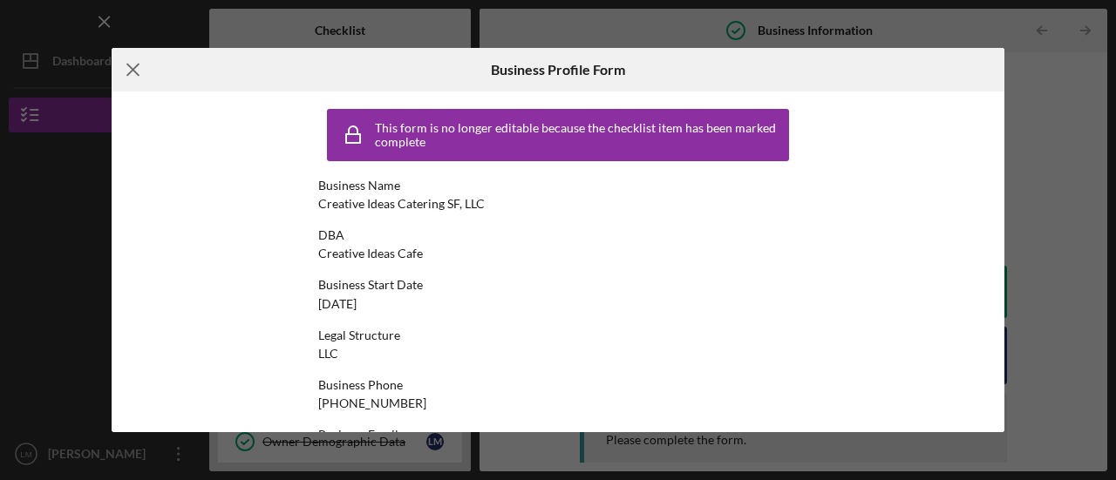 The image size is (1116, 480). What do you see at coordinates (558, 385) in the screenshot?
I see `div: Business Phone` at bounding box center [558, 385].